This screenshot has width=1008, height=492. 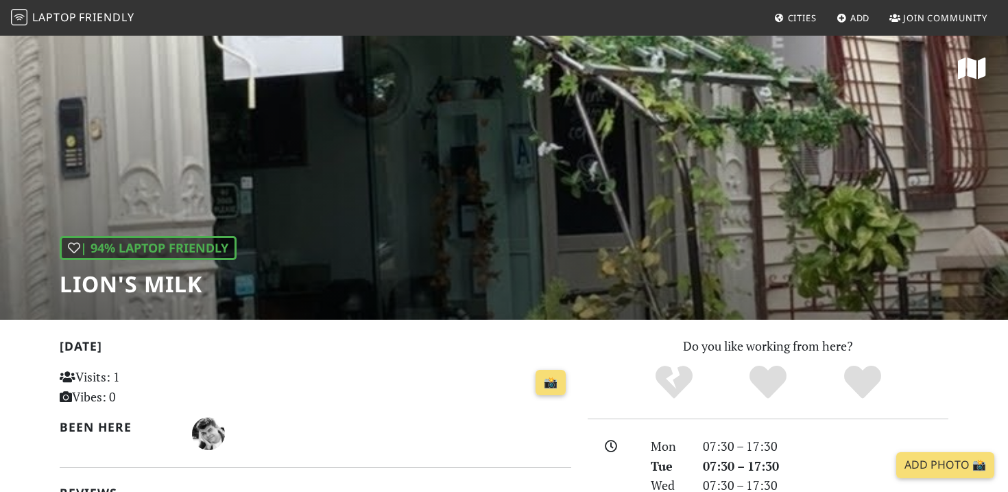 I want to click on div: Tue, so click(x=669, y=466).